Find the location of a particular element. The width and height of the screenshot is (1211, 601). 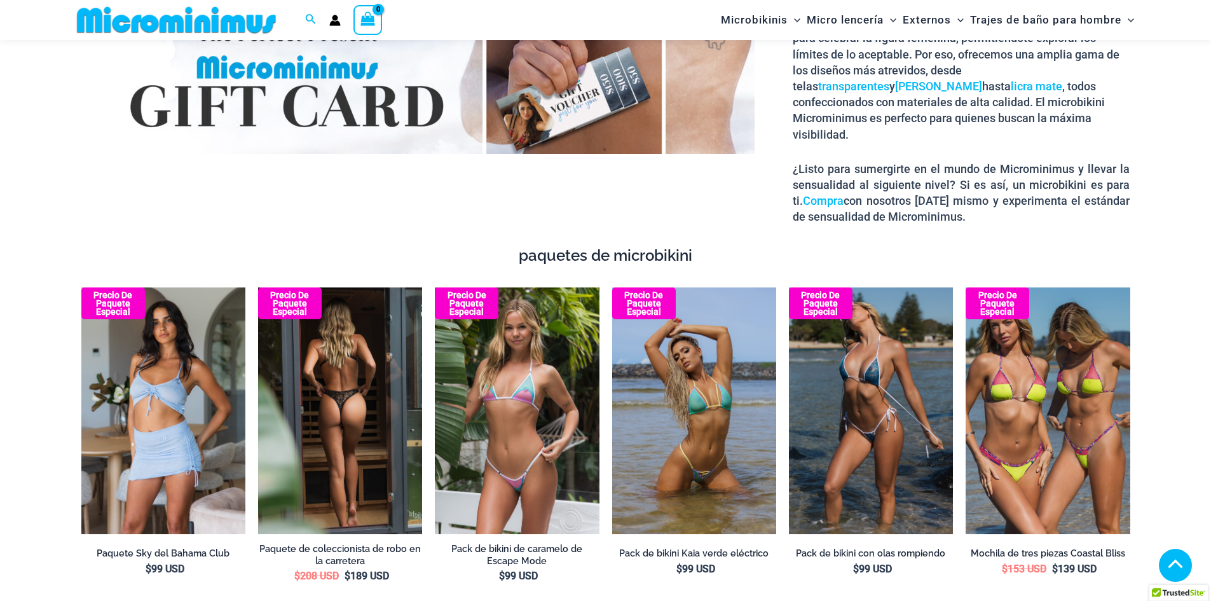

a: Escape Mode Candy 3151 Top 4151 Bottom 02 Escape Mode Candy 3151 Top 4151 Bottom 04Escape Mode Ca... is located at coordinates (517, 411).